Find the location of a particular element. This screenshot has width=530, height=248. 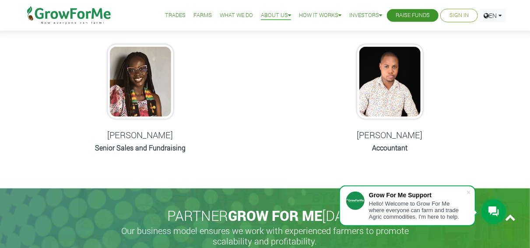

a: About Us is located at coordinates (276, 15).